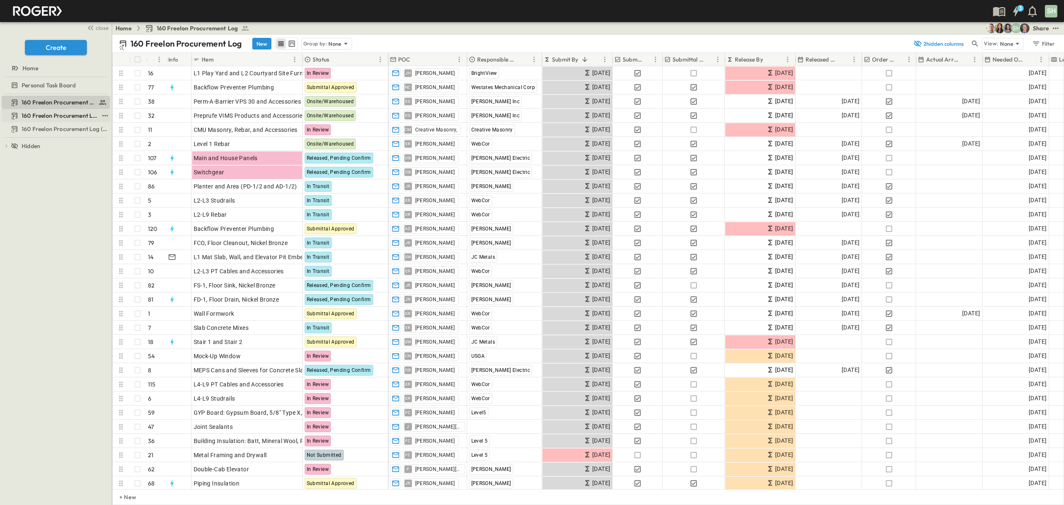 The image size is (1064, 505). I want to click on p: Submit By, so click(565, 59).